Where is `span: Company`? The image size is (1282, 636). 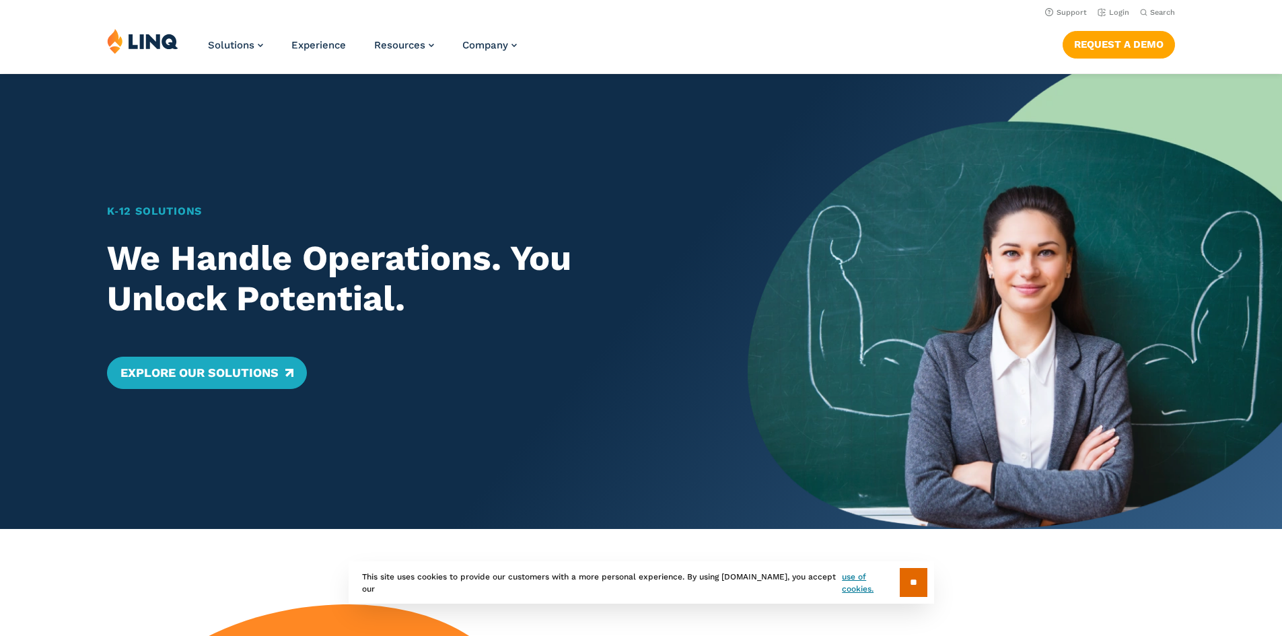 span: Company is located at coordinates (485, 45).